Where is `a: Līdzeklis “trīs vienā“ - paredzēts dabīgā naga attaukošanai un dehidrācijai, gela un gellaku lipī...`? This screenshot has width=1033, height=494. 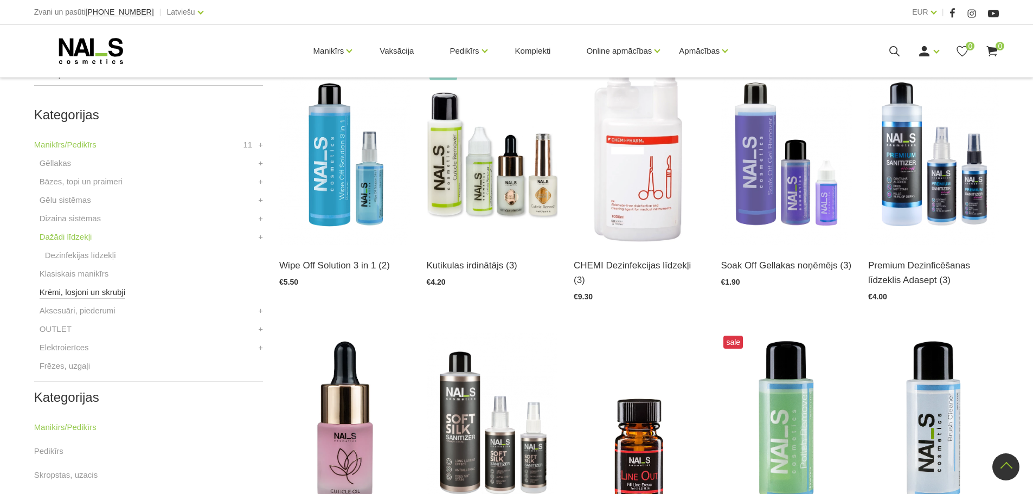 a: Līdzeklis “trīs vienā“ - paredzēts dabīgā naga attaukošanai un dehidrācijai, gela un gellaku lipī... is located at coordinates (344, 155).